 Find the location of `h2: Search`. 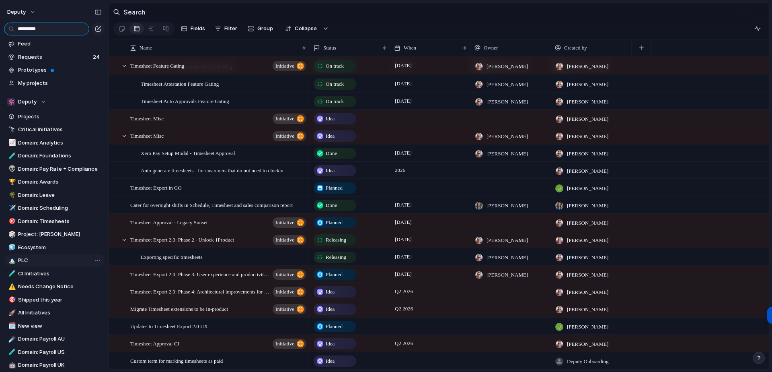

h2: Search is located at coordinates (134, 12).